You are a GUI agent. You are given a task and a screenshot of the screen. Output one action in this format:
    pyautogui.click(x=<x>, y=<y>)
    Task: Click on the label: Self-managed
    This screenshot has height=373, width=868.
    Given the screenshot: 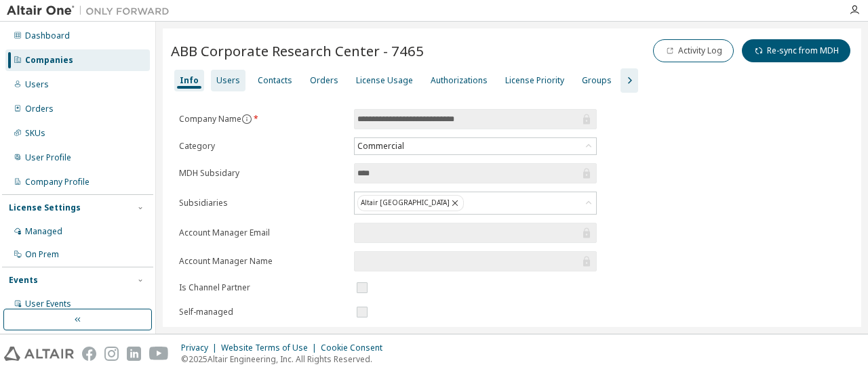 What is the action you would take?
    pyautogui.click(x=262, y=312)
    